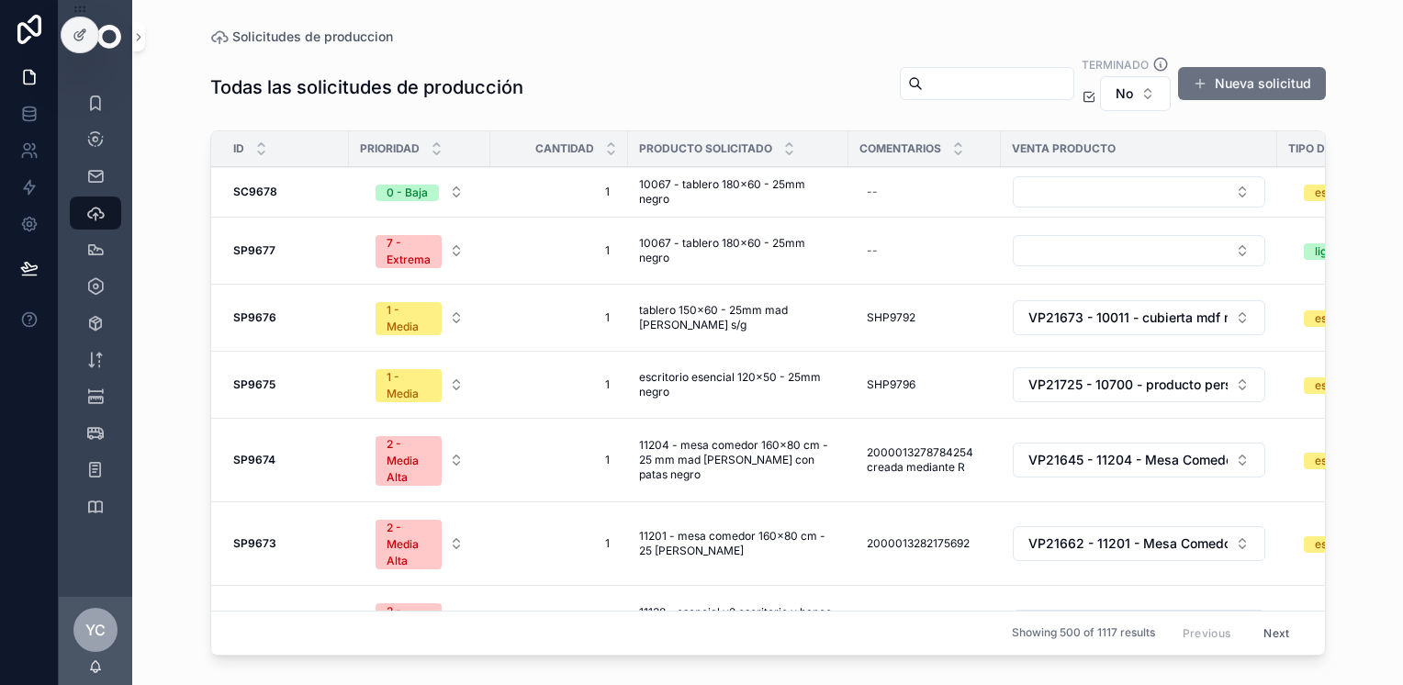 The image size is (1403, 685). Describe the element at coordinates (254, 459) in the screenshot. I see `strong: SP9674` at that location.